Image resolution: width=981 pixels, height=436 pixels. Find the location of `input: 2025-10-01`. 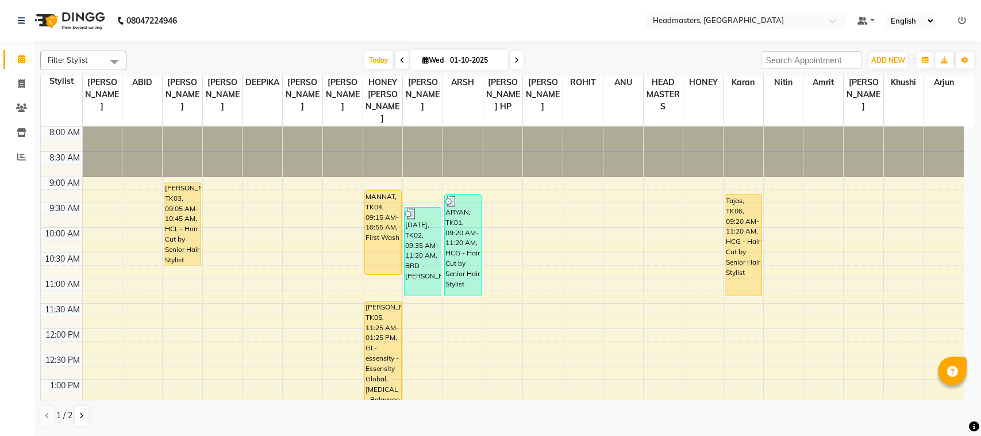

input: 2025-10-01 is located at coordinates (475, 60).